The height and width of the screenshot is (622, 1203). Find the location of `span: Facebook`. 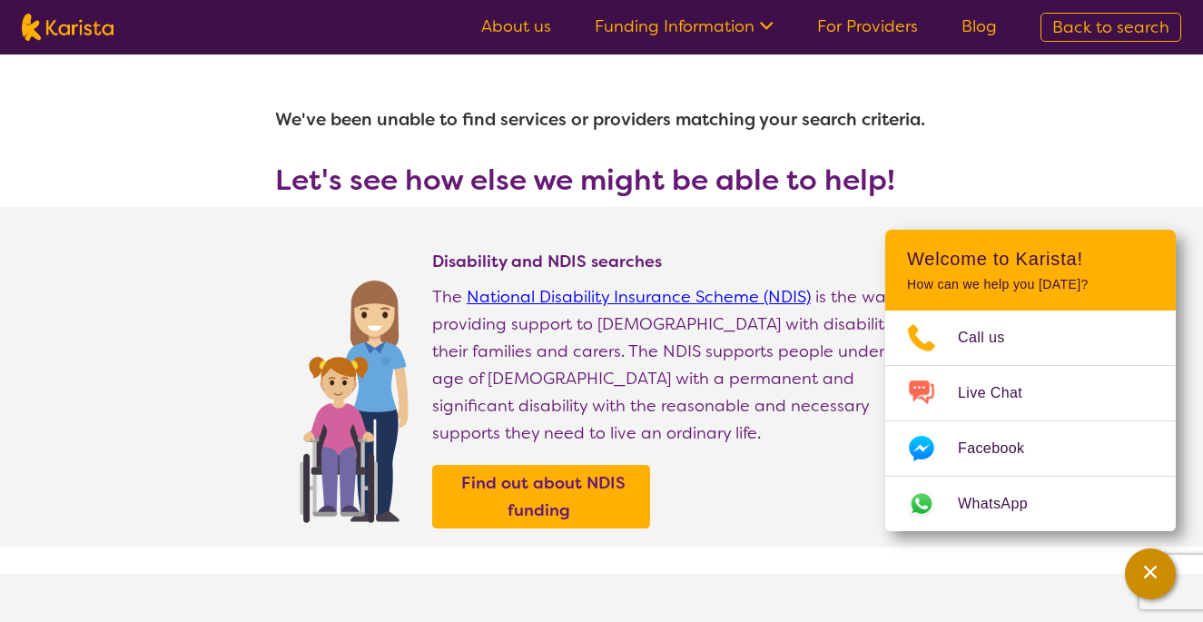

span: Facebook is located at coordinates (1002, 449).